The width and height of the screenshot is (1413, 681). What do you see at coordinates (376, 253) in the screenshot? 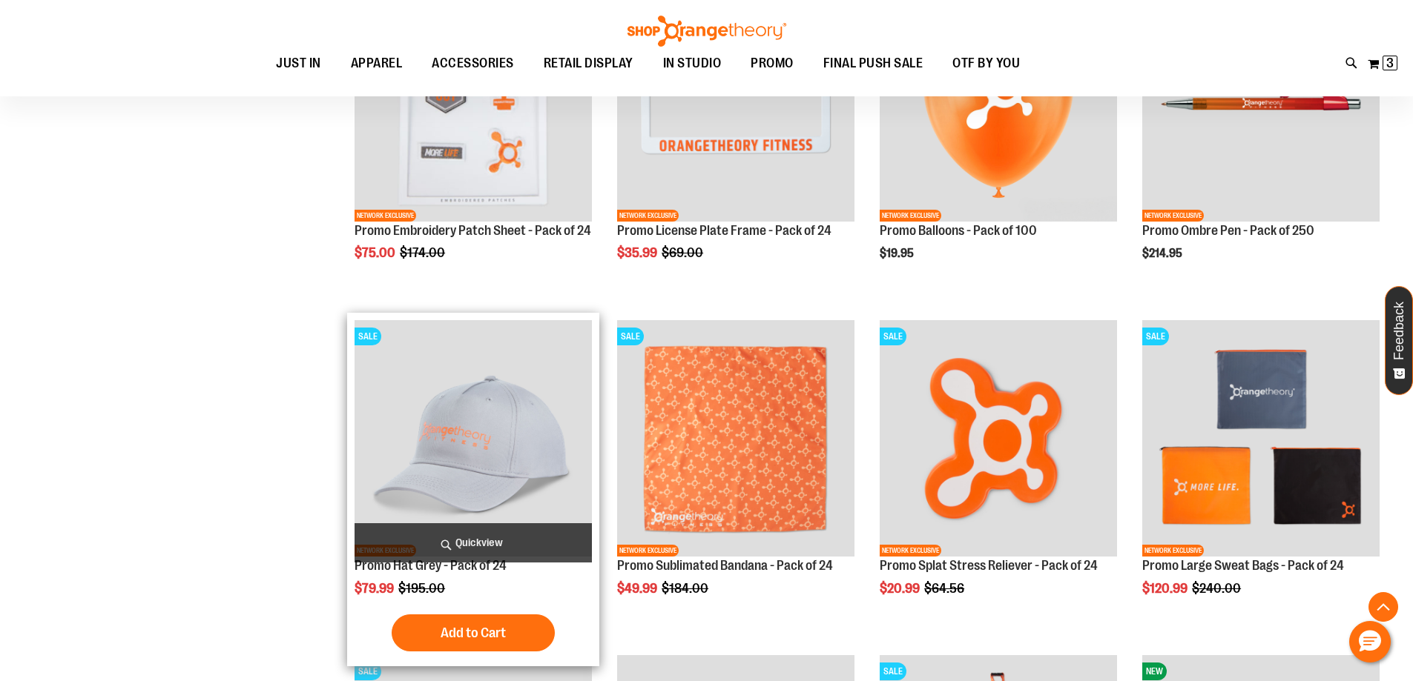
I see `span: $75.00` at bounding box center [376, 253].